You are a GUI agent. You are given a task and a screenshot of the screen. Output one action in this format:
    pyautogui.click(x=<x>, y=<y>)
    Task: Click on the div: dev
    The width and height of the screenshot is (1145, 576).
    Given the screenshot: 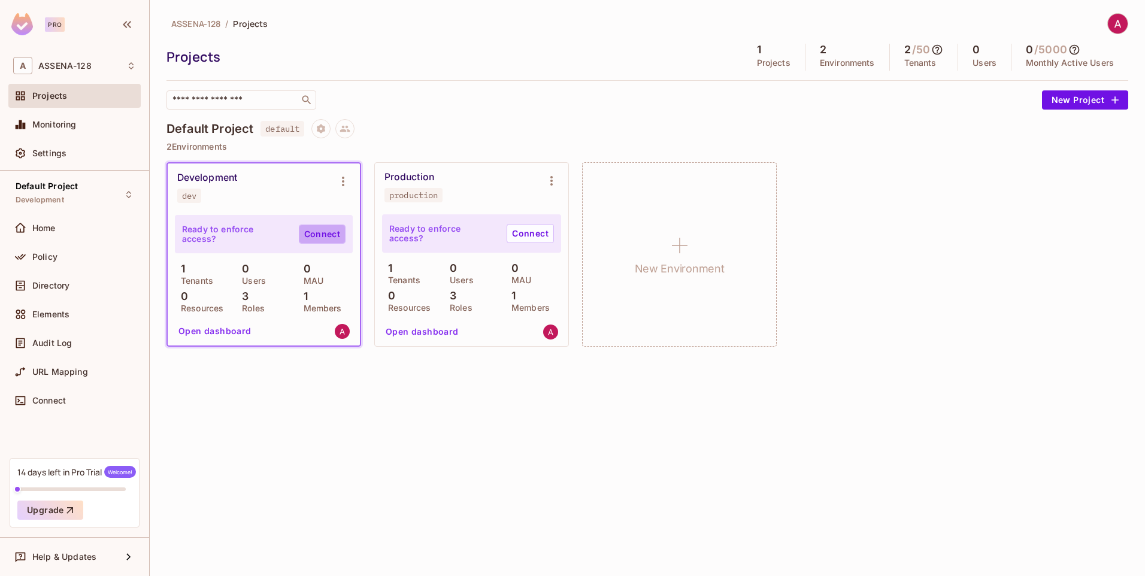 What is the action you would take?
    pyautogui.click(x=189, y=196)
    